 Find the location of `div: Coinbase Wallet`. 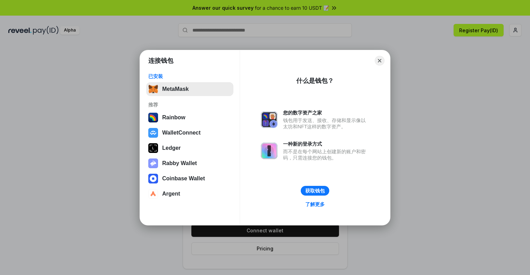

div: Coinbase Wallet is located at coordinates (183, 179).